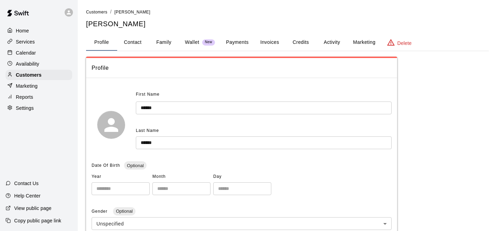 The width and height of the screenshot is (497, 231). I want to click on p: Customers, so click(29, 75).